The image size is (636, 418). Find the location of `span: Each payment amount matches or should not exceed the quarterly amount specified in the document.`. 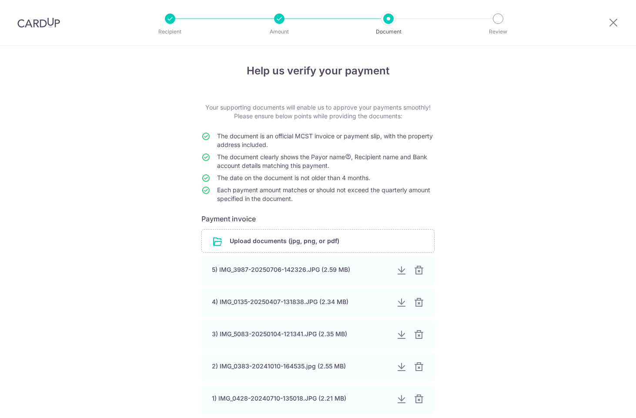

span: Each payment amount matches or should not exceed the quarterly amount specified in the document. is located at coordinates (324, 194).